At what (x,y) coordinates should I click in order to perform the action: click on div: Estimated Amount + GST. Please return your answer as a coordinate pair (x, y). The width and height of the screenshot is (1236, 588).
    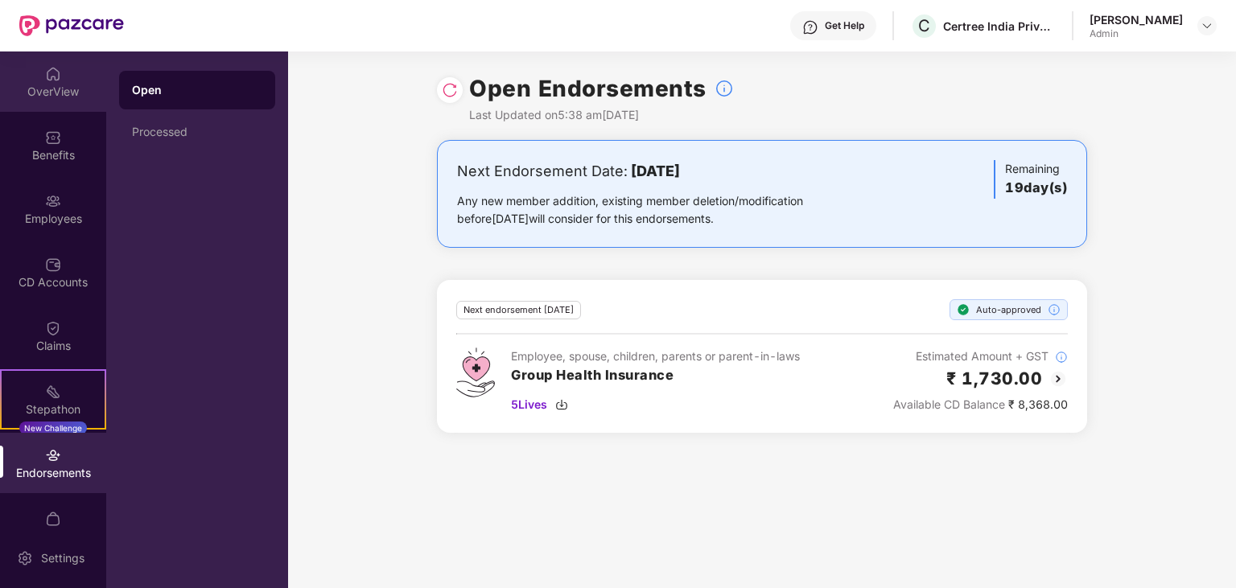
    Looking at the image, I should click on (980, 356).